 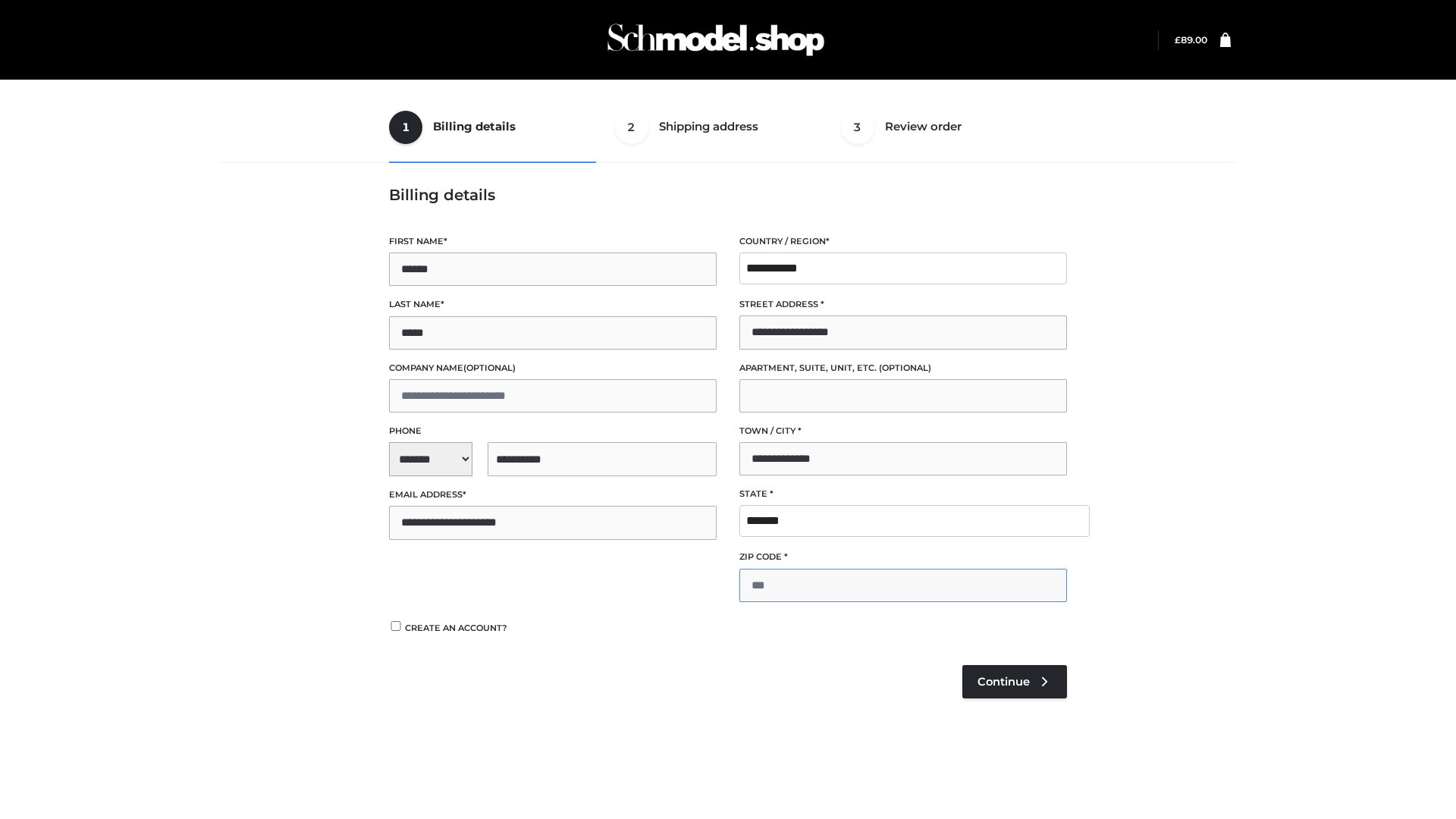 I want to click on label: Email address, so click(x=553, y=494).